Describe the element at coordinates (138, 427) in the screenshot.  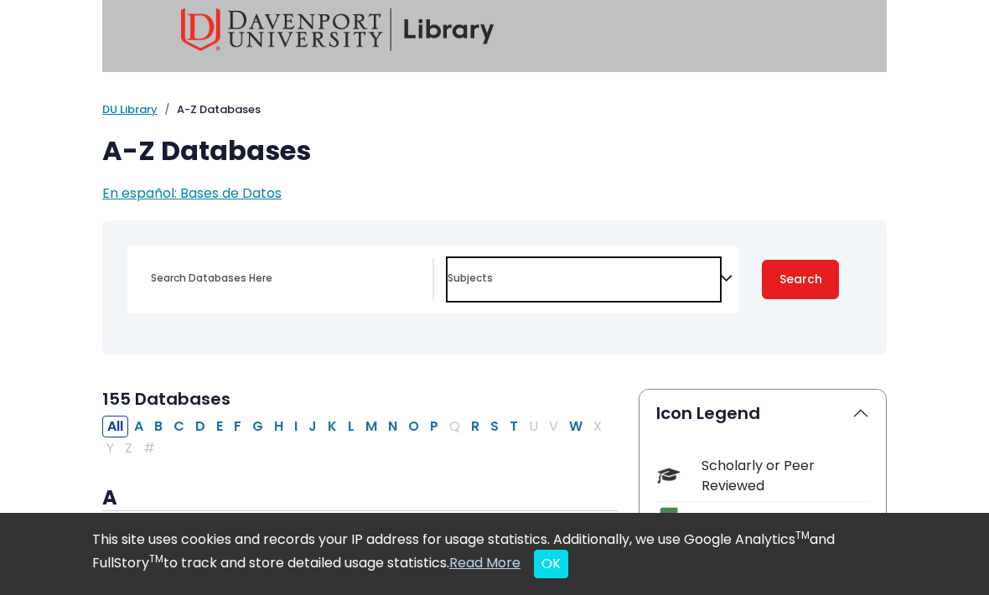
I see `button: Filter Results A` at that location.